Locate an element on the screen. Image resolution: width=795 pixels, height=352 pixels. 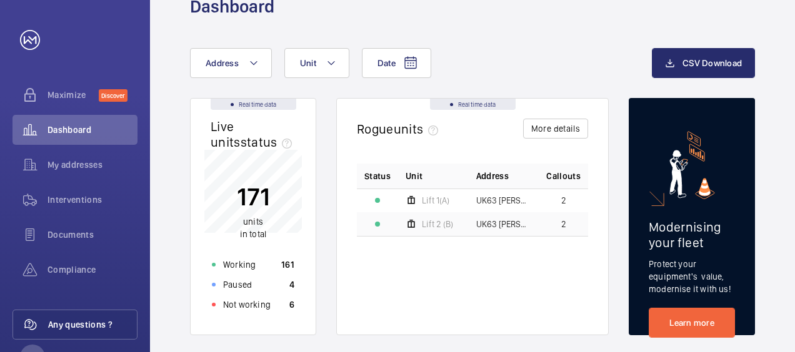
span: Callouts is located at coordinates (563, 176).